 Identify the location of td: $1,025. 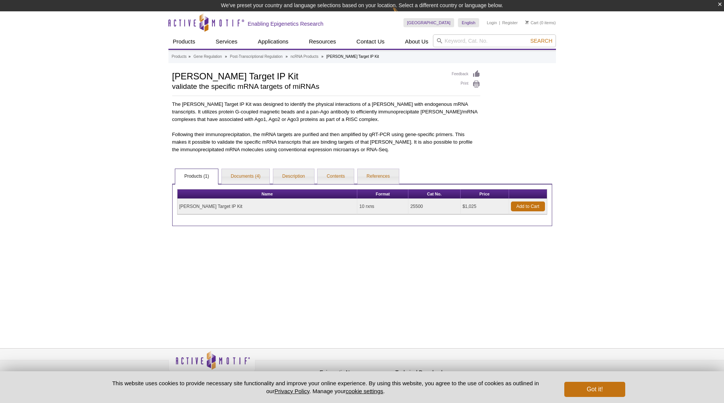
(485, 207).